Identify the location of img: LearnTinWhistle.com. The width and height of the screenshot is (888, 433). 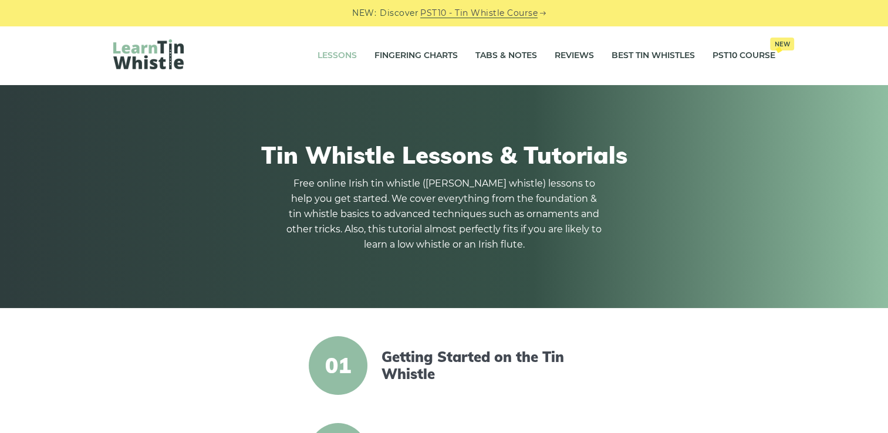
(149, 54).